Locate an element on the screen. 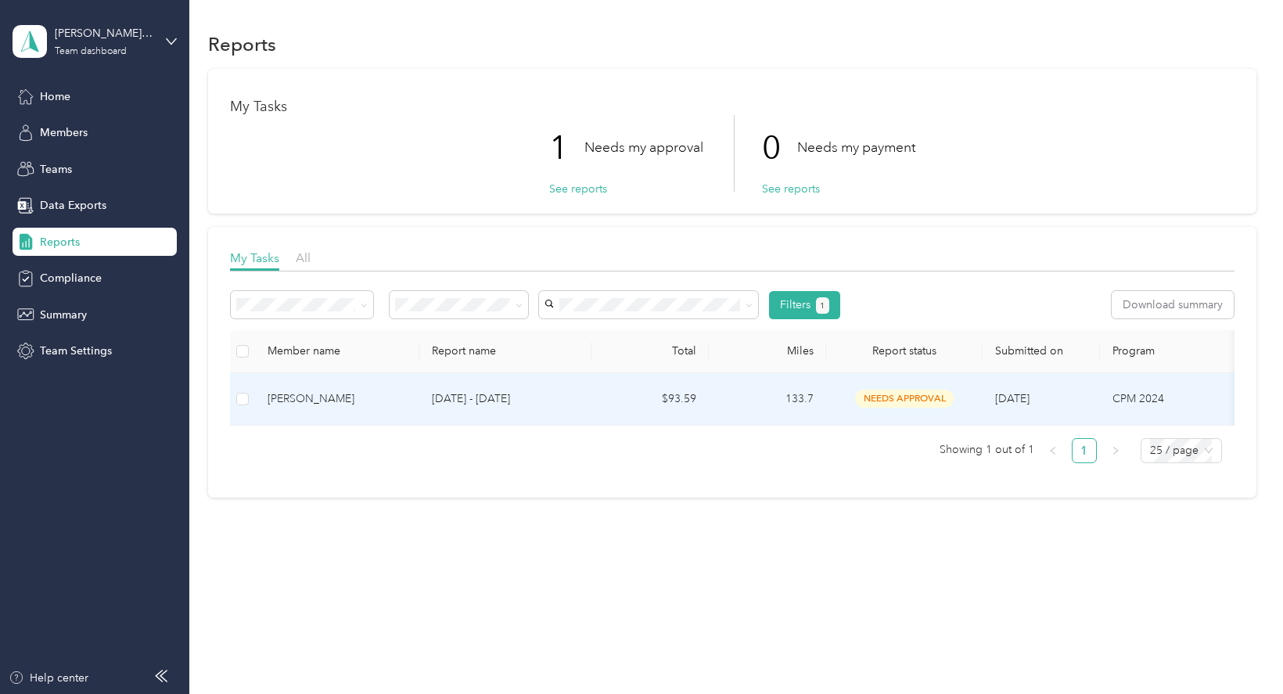 This screenshot has width=1283, height=694. span: Teams is located at coordinates (56, 169).